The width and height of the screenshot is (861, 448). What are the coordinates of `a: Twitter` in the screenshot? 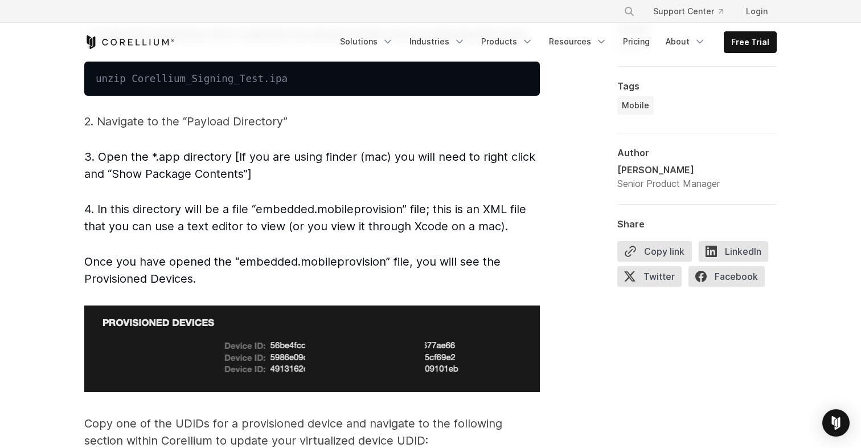 It's located at (653, 279).